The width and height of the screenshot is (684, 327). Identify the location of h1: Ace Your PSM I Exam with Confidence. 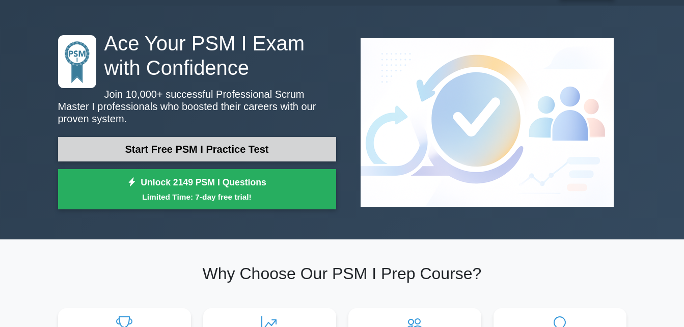
(197, 56).